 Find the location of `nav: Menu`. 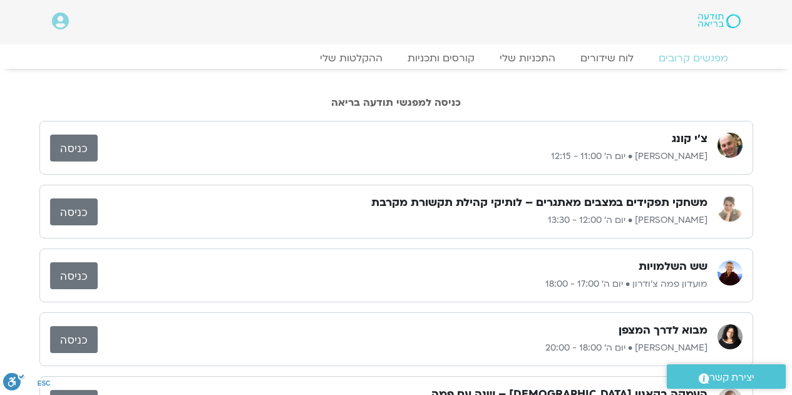

nav: Menu is located at coordinates (396, 58).